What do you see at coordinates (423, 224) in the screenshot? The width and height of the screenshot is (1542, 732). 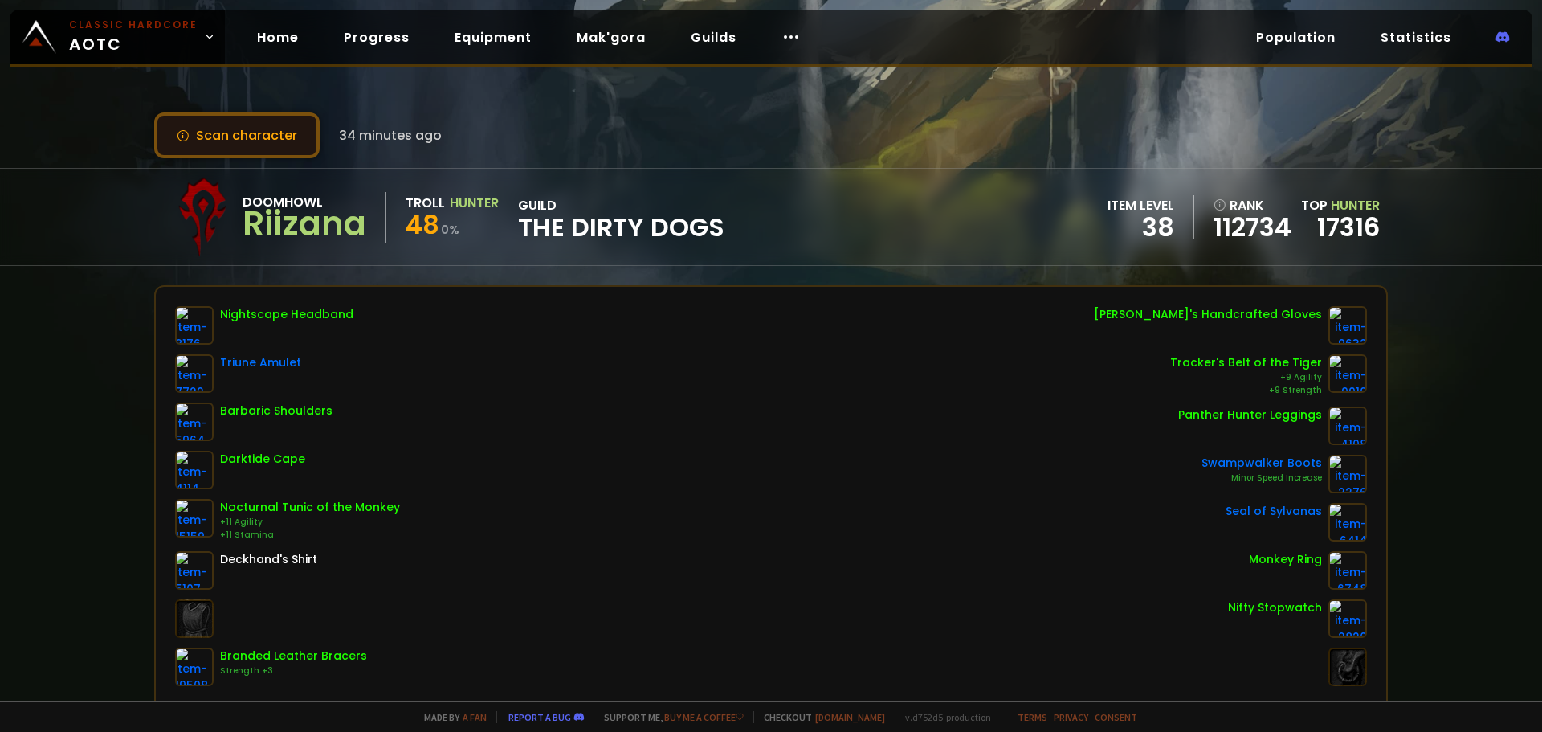 I see `span: 48` at bounding box center [423, 224].